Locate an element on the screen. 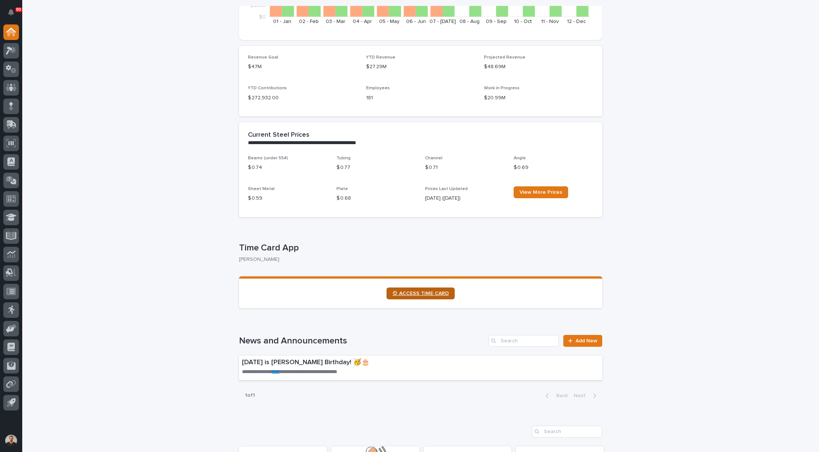  button: Notifications is located at coordinates (11, 12).